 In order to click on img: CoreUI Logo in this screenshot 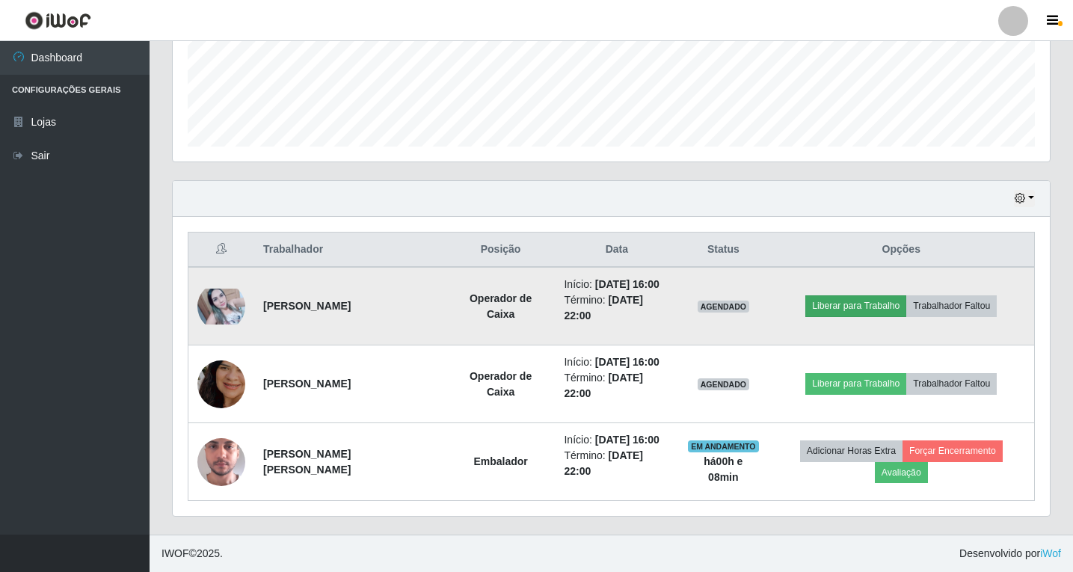, I will do `click(58, 20)`.